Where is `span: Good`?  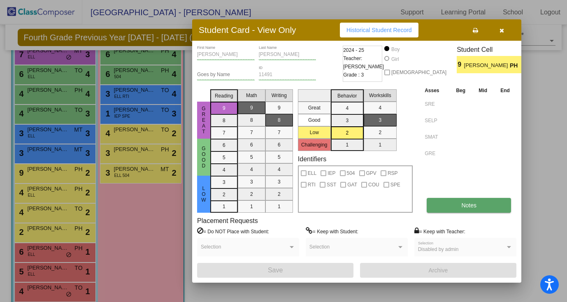 span: Good is located at coordinates (204, 157).